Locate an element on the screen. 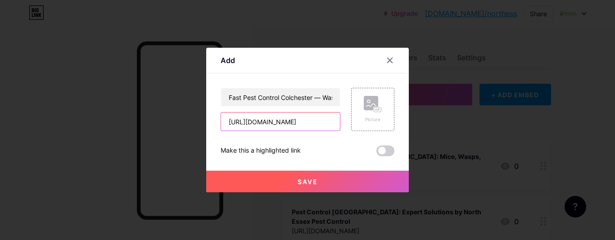 This screenshot has width=615, height=240. div: Add is located at coordinates (228, 60).